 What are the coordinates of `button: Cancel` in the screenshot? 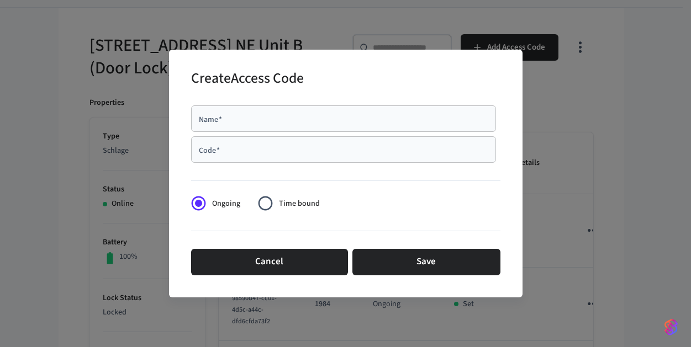 It's located at (269, 262).